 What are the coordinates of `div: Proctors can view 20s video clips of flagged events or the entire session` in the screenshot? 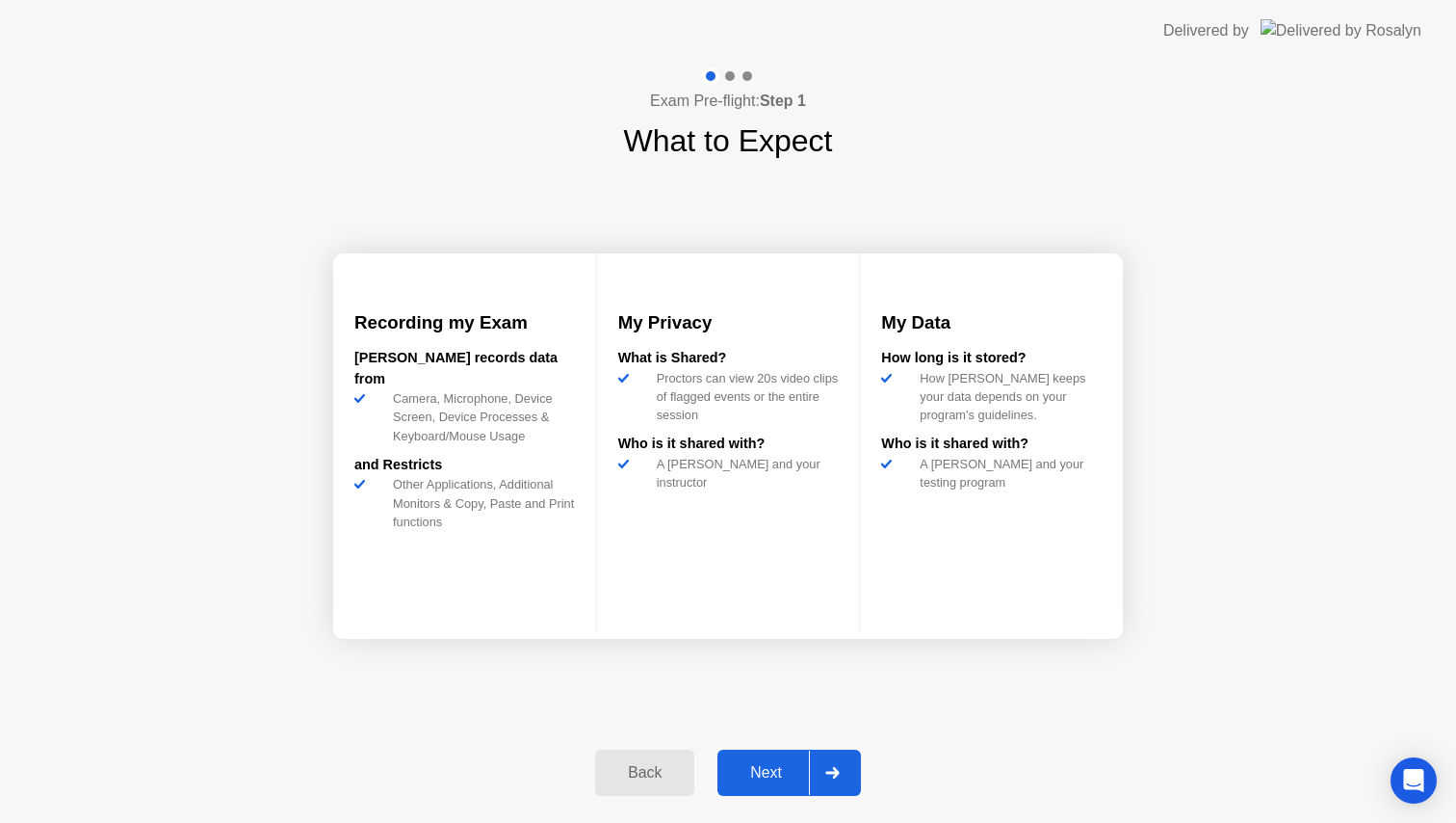 It's located at (743, 397).